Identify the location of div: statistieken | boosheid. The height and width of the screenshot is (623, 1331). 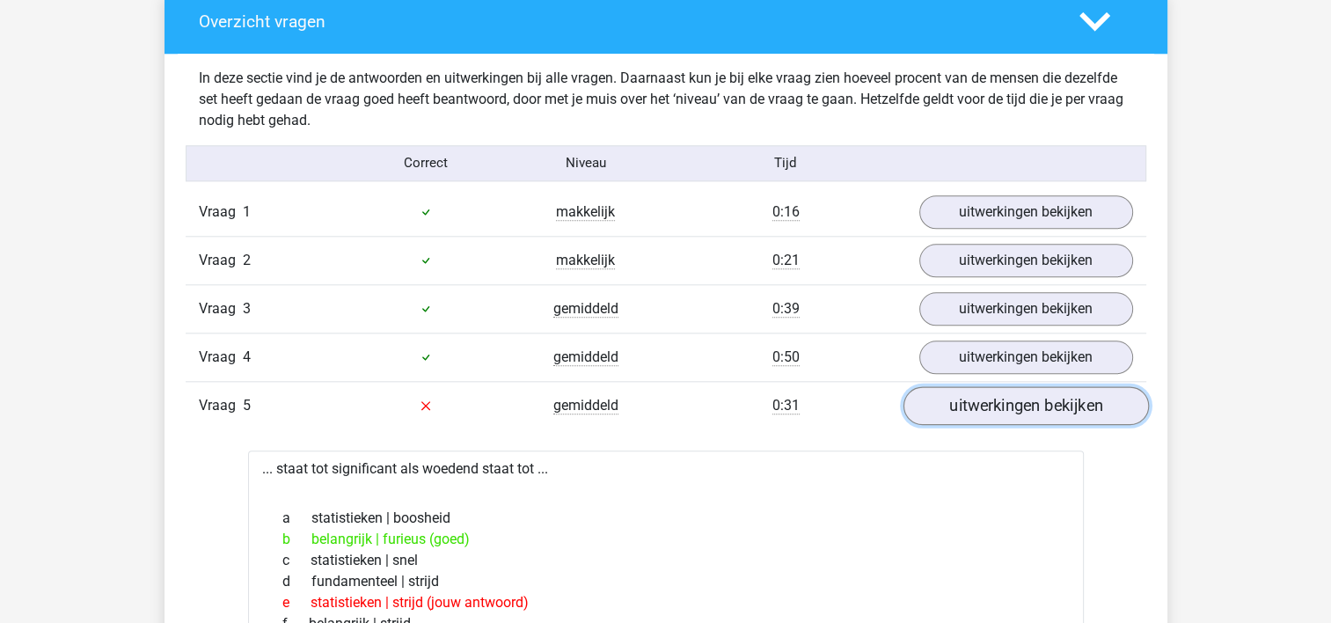
(666, 518).